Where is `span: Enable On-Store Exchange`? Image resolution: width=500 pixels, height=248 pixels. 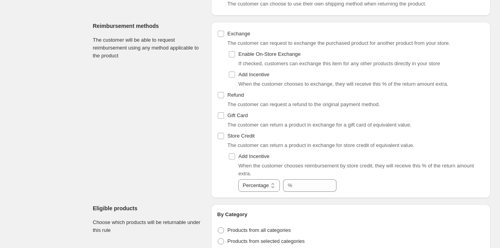 span: Enable On-Store Exchange is located at coordinates (270, 54).